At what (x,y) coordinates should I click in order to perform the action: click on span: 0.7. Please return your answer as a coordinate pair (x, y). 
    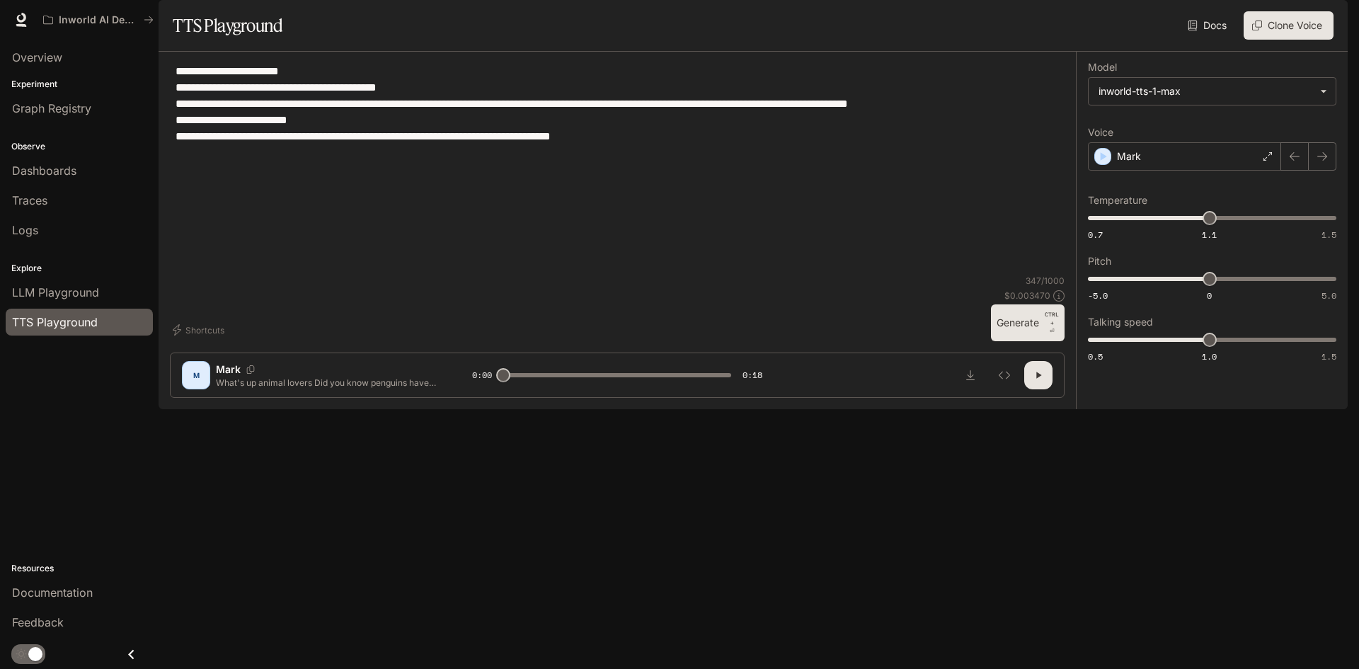
    Looking at the image, I should click on (1095, 234).